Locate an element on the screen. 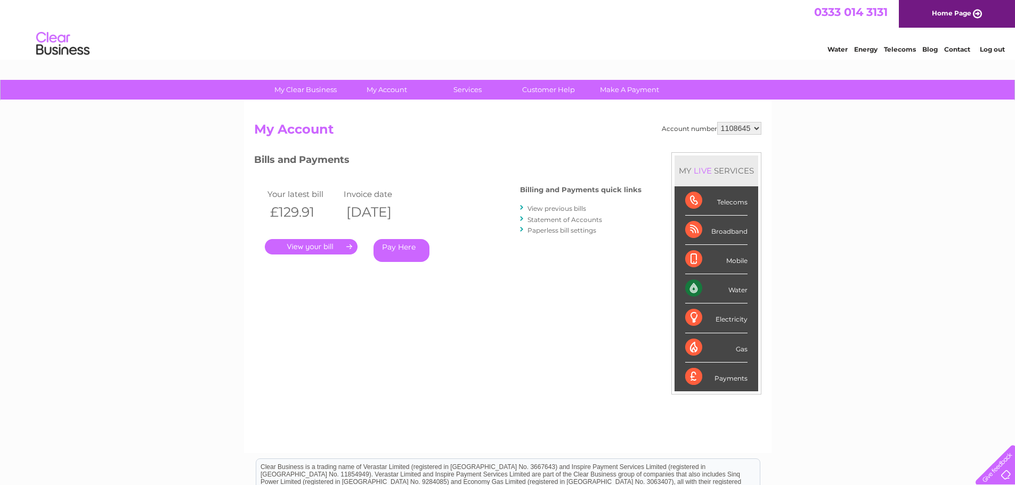  div: Payments is located at coordinates (716, 377).